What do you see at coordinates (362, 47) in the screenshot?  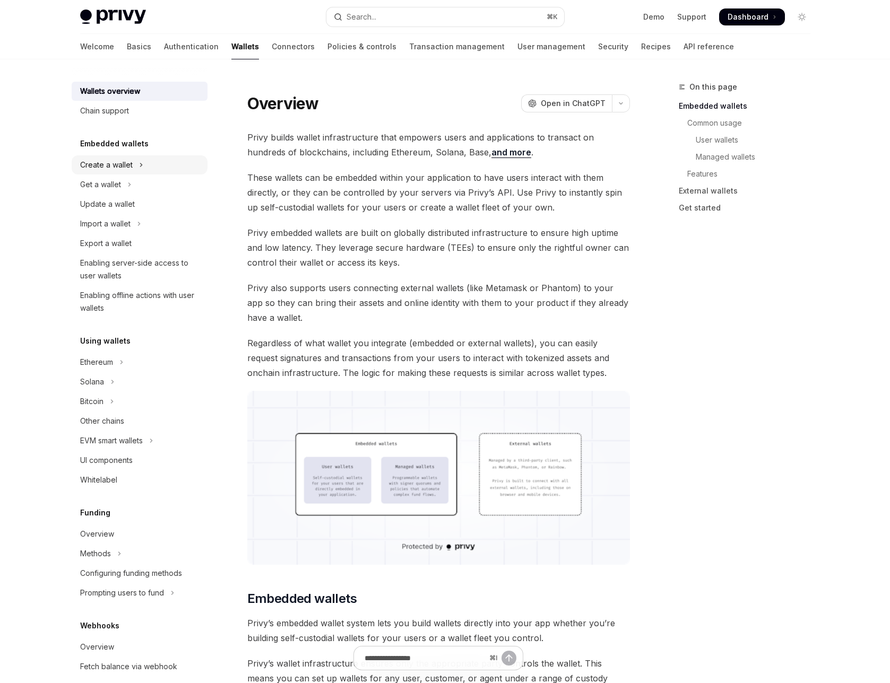 I see `a: Policies & controls` at bounding box center [362, 47].